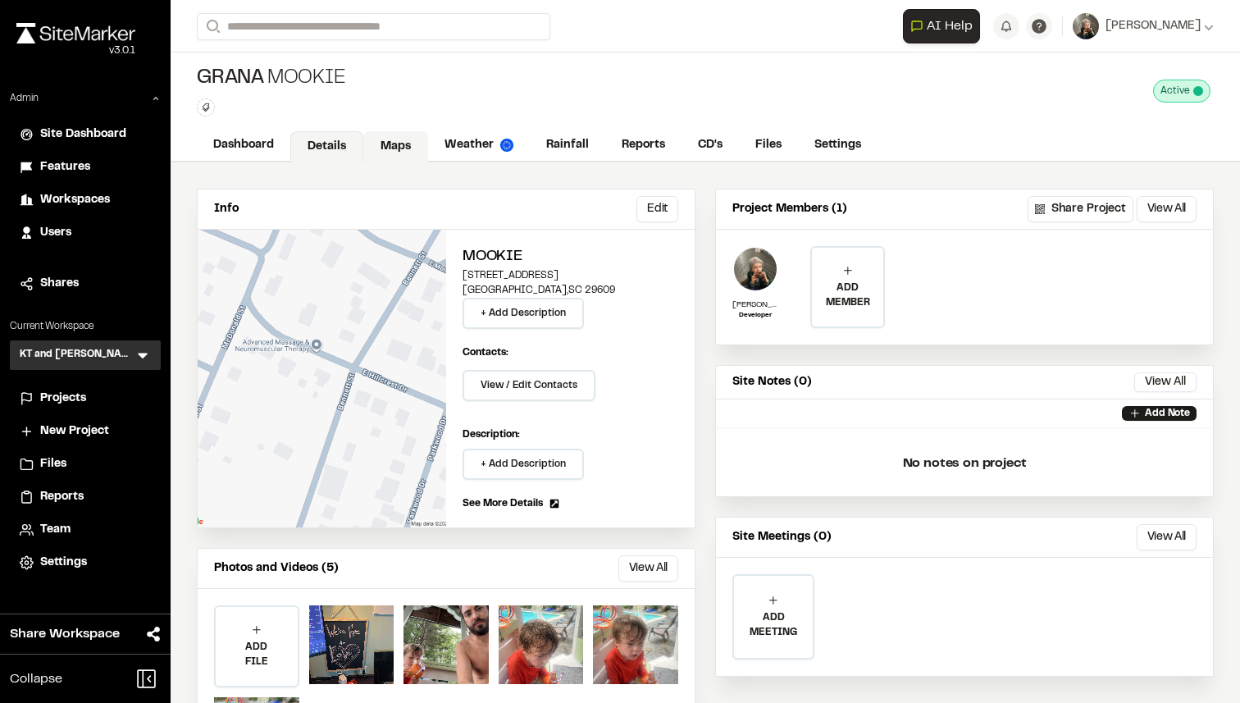 Image resolution: width=1240 pixels, height=703 pixels. I want to click on p: Developer, so click(755, 316).